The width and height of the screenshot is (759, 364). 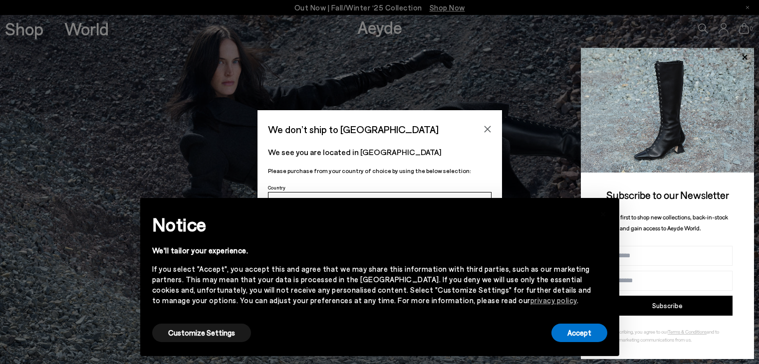 I want to click on span: Subscribe to our Newsletter, so click(x=667, y=195).